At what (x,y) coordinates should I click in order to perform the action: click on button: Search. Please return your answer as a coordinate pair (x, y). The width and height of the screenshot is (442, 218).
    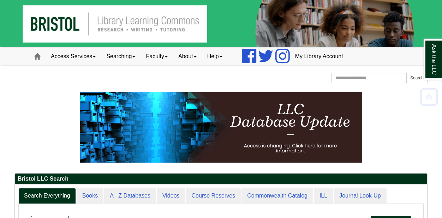
    Looking at the image, I should click on (417, 78).